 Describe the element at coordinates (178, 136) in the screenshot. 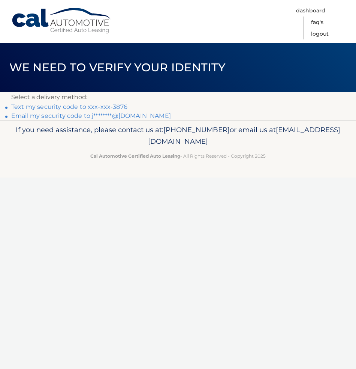

I see `p: If you need assistance, please contact us at: or email us at` at that location.